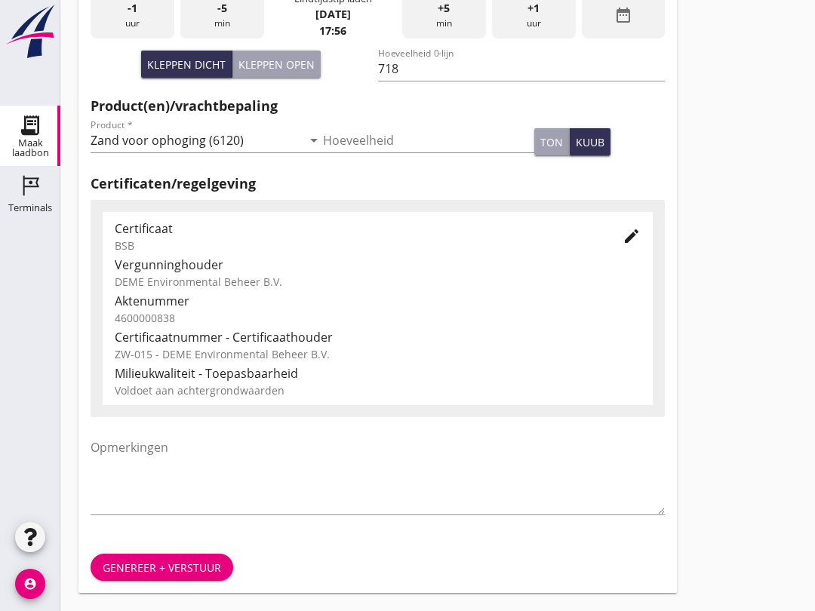 The width and height of the screenshot is (815, 611). I want to click on button: kuub, so click(590, 142).